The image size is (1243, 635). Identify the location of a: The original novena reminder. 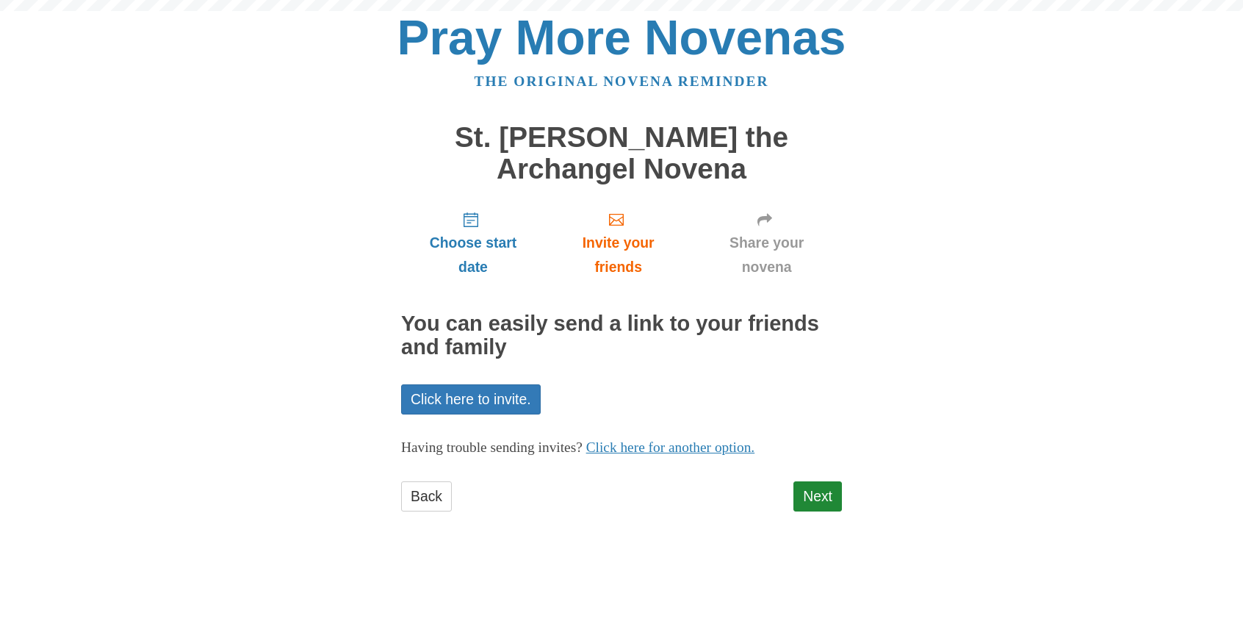
(622, 81).